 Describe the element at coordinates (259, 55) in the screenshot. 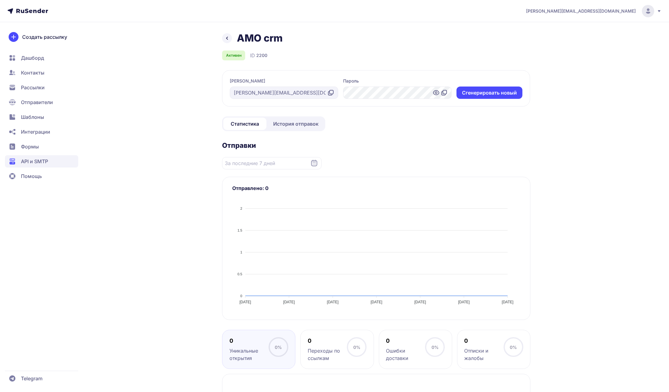

I see `div: ID` at that location.